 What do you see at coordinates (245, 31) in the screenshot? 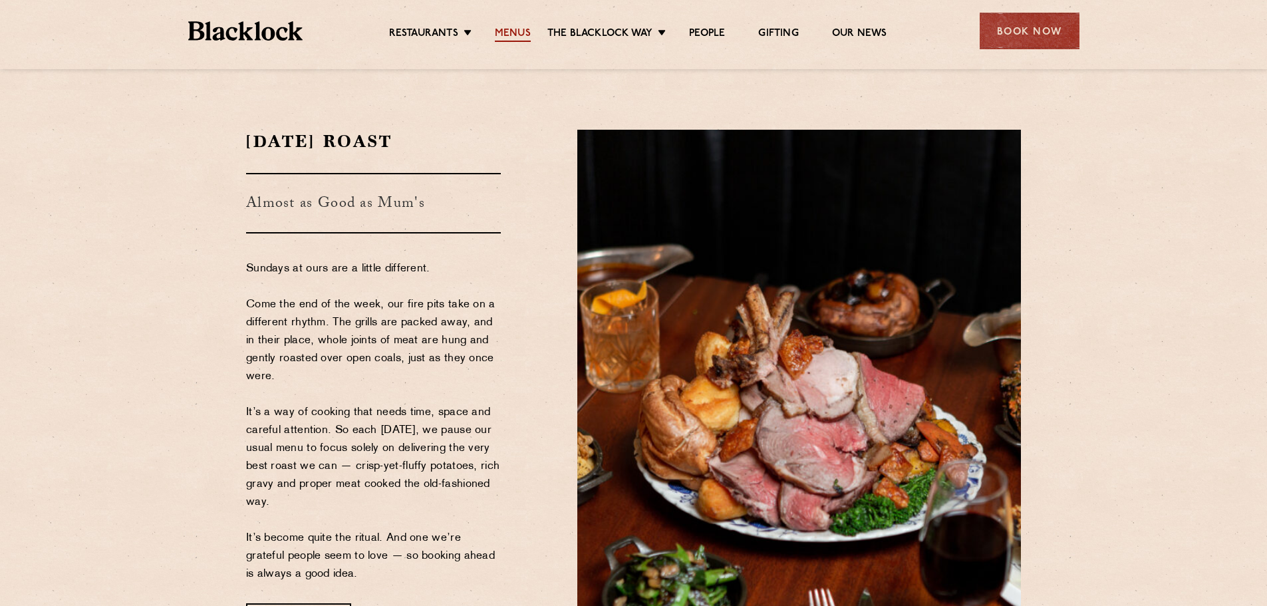
I see `img: BL_Textured_Logo-footer-cropped.svg` at bounding box center [245, 31].